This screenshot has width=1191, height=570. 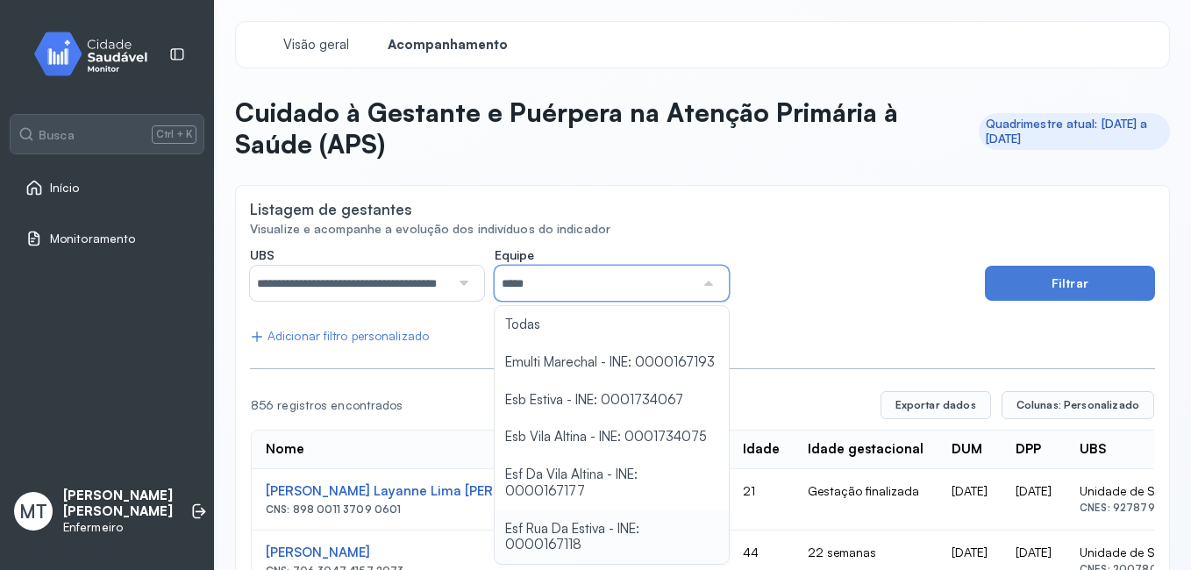 What do you see at coordinates (612, 437) in the screenshot?
I see `li: Esb Vila Altina - INE: 0001734075` at bounding box center [612, 437].